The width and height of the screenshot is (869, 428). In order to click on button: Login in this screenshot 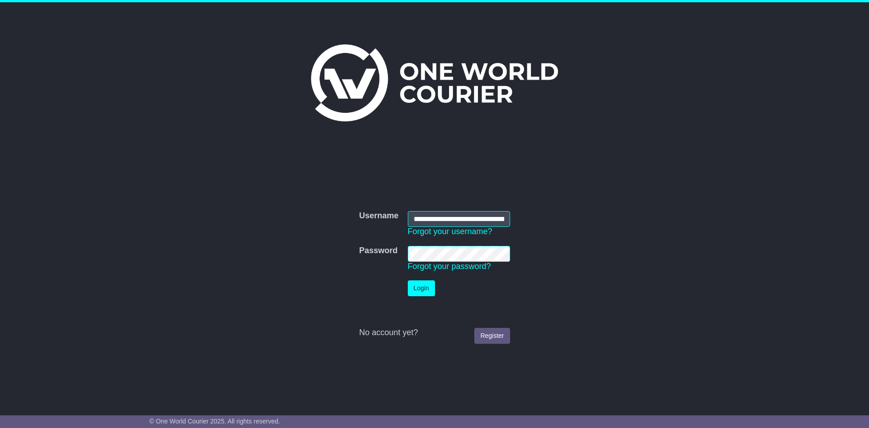, I will do `click(422, 288)`.